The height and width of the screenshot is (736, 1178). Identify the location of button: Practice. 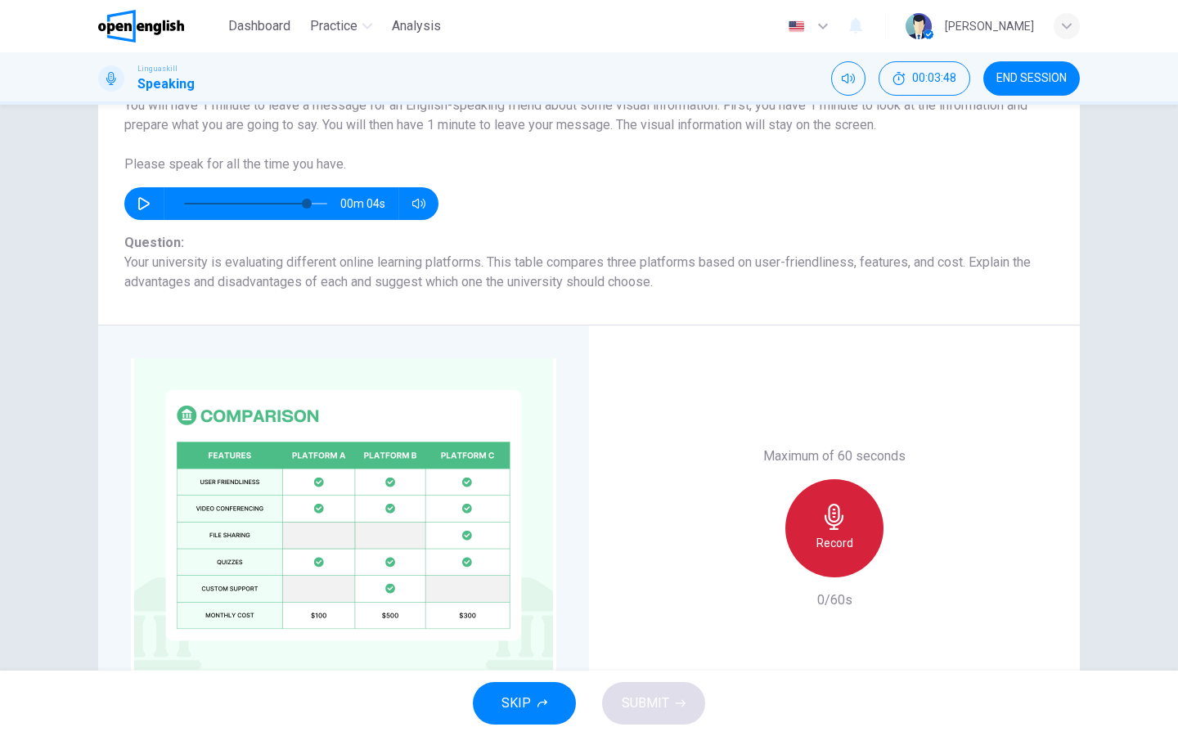
(341, 26).